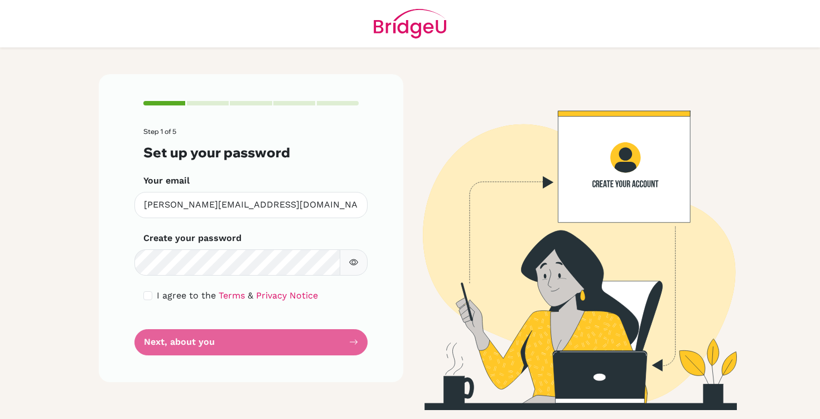 The width and height of the screenshot is (820, 419). What do you see at coordinates (232, 295) in the screenshot?
I see `a: Terms` at bounding box center [232, 295].